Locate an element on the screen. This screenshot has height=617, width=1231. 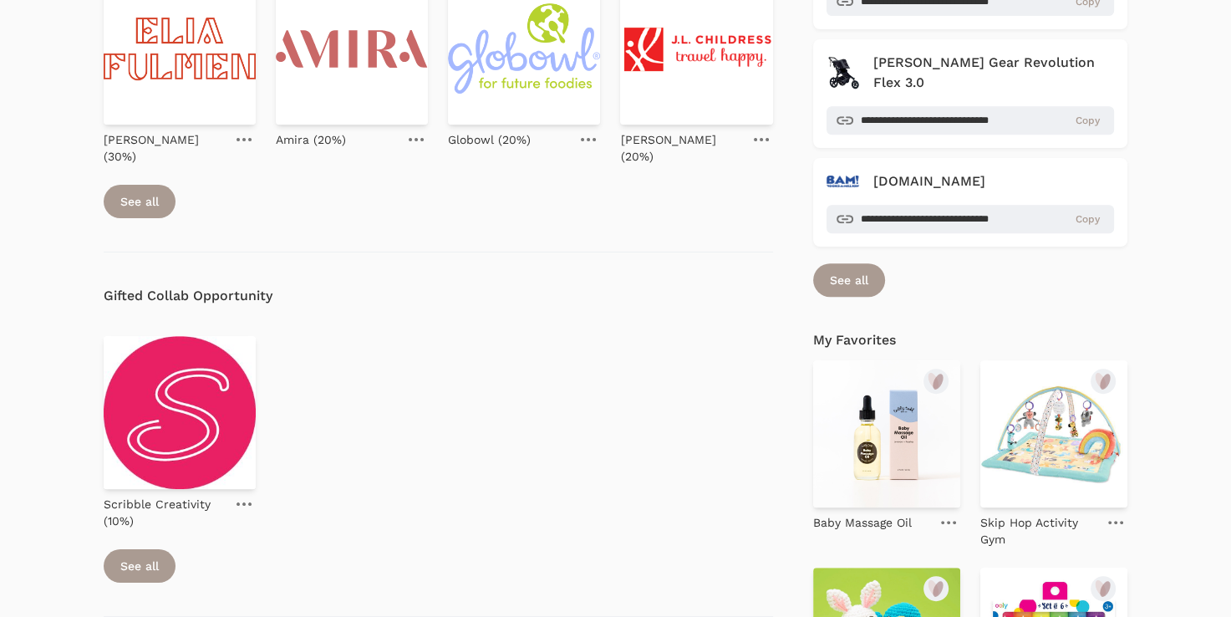
img: Baby Massage Oil is located at coordinates (887, 434).